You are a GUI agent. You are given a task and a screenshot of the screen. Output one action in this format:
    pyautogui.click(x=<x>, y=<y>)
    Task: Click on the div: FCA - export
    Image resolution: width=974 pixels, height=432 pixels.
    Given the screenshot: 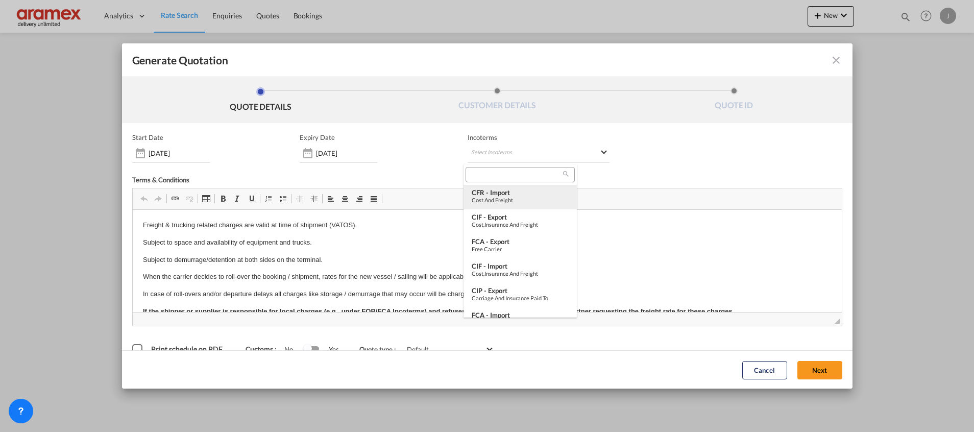 What is the action you would take?
    pyautogui.click(x=520, y=242)
    